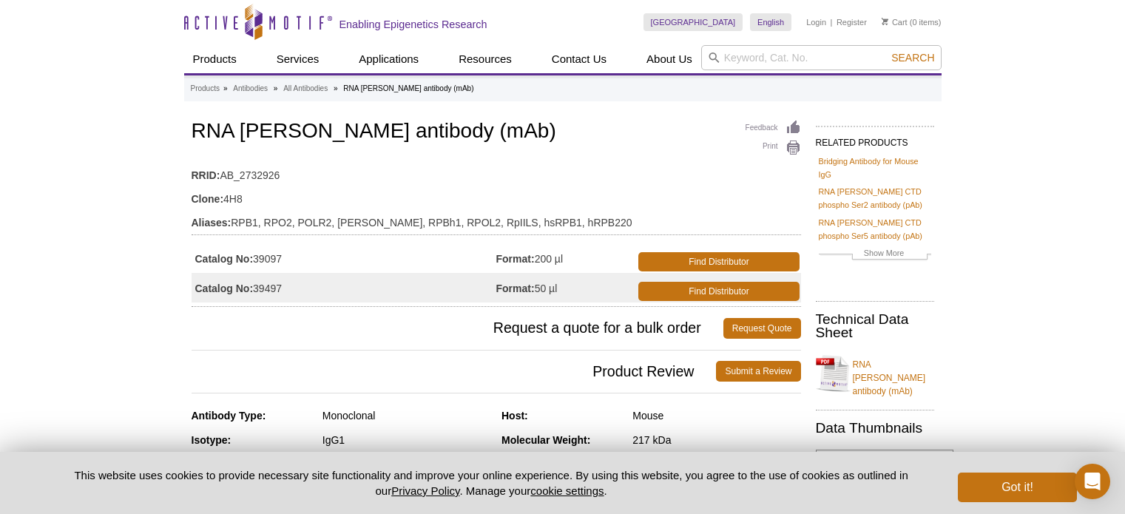  Describe the element at coordinates (454, 371) in the screenshot. I see `span: Product Review` at that location.